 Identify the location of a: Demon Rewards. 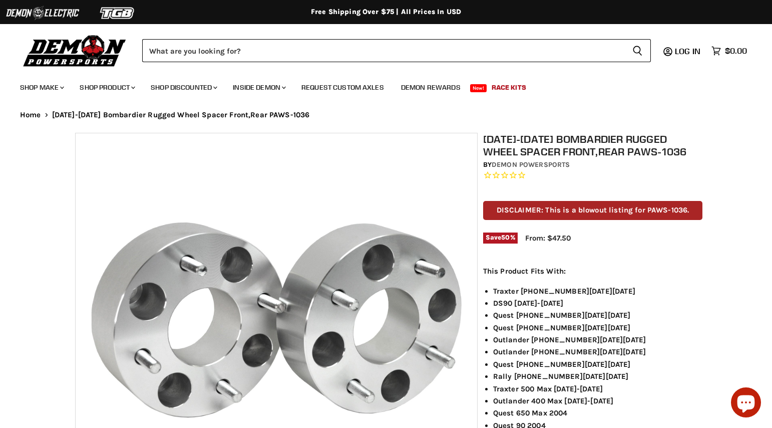
(431, 87).